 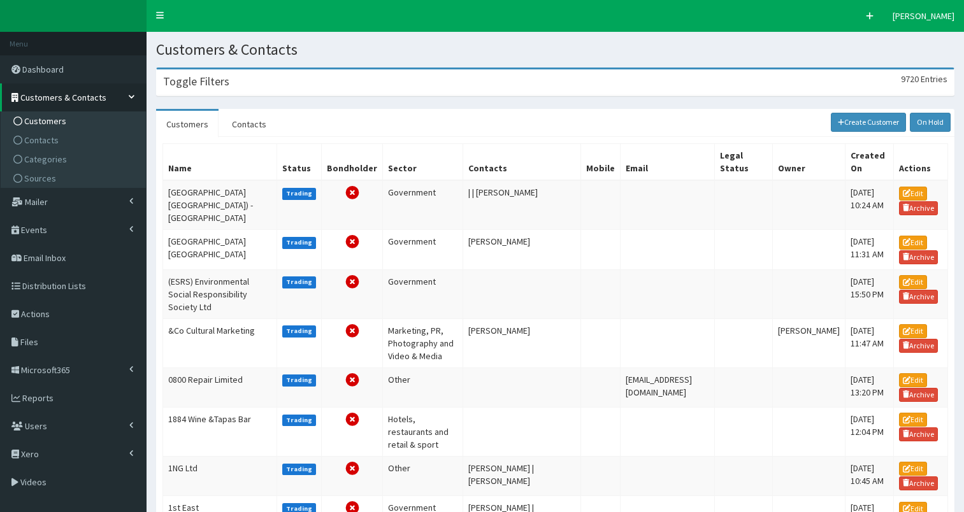 I want to click on a: On Hold, so click(x=931, y=122).